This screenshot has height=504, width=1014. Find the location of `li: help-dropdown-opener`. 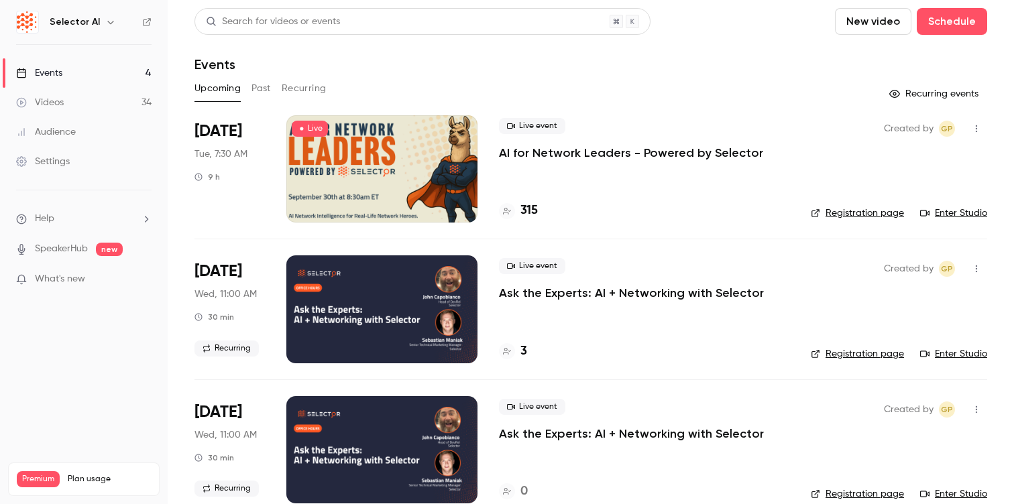

li: help-dropdown-opener is located at coordinates (84, 219).